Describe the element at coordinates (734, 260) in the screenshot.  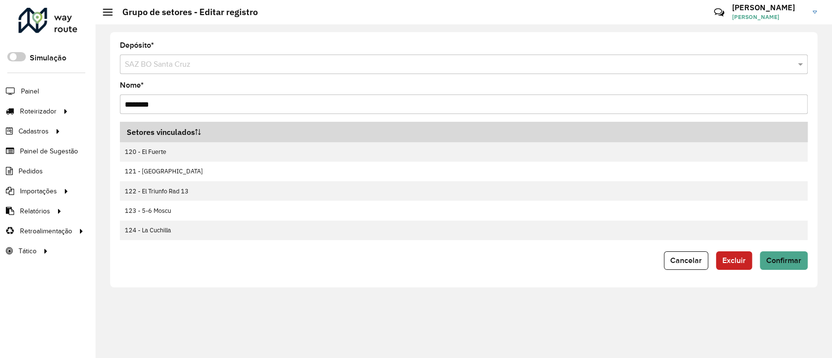
I see `span: Excluir` at that location.